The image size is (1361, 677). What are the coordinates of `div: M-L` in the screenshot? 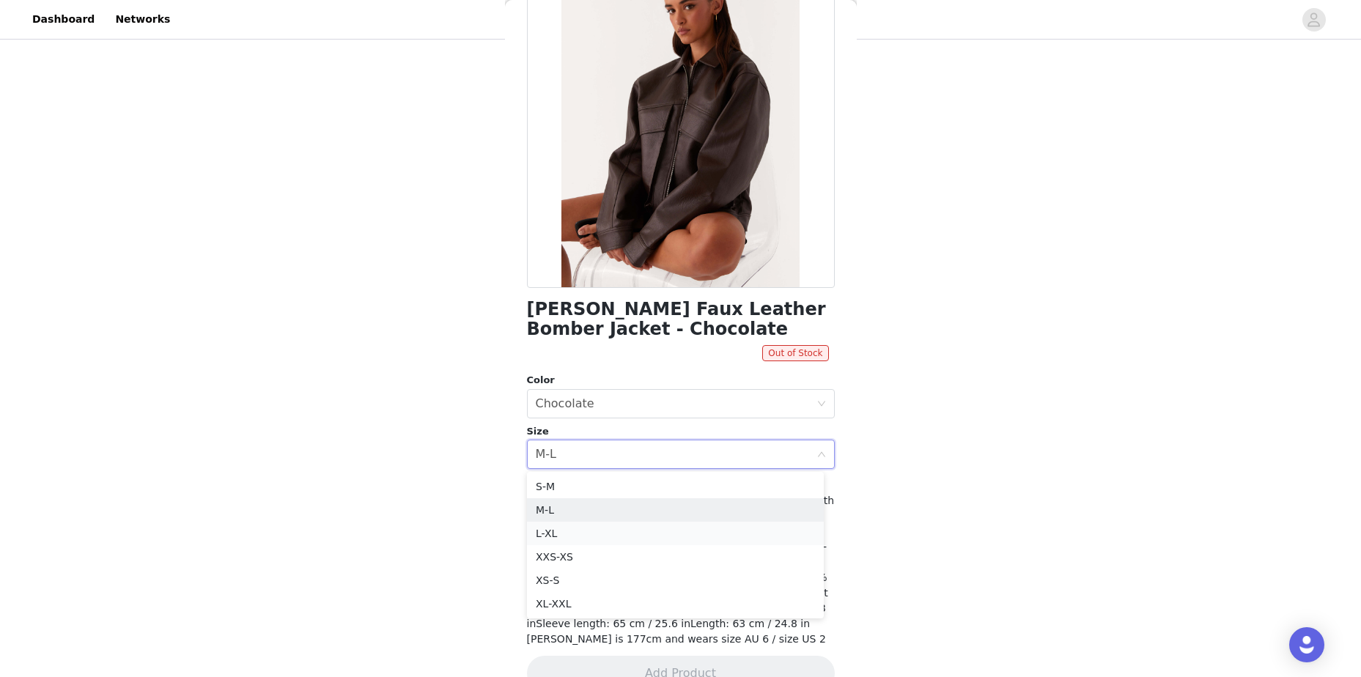 It's located at (546, 455).